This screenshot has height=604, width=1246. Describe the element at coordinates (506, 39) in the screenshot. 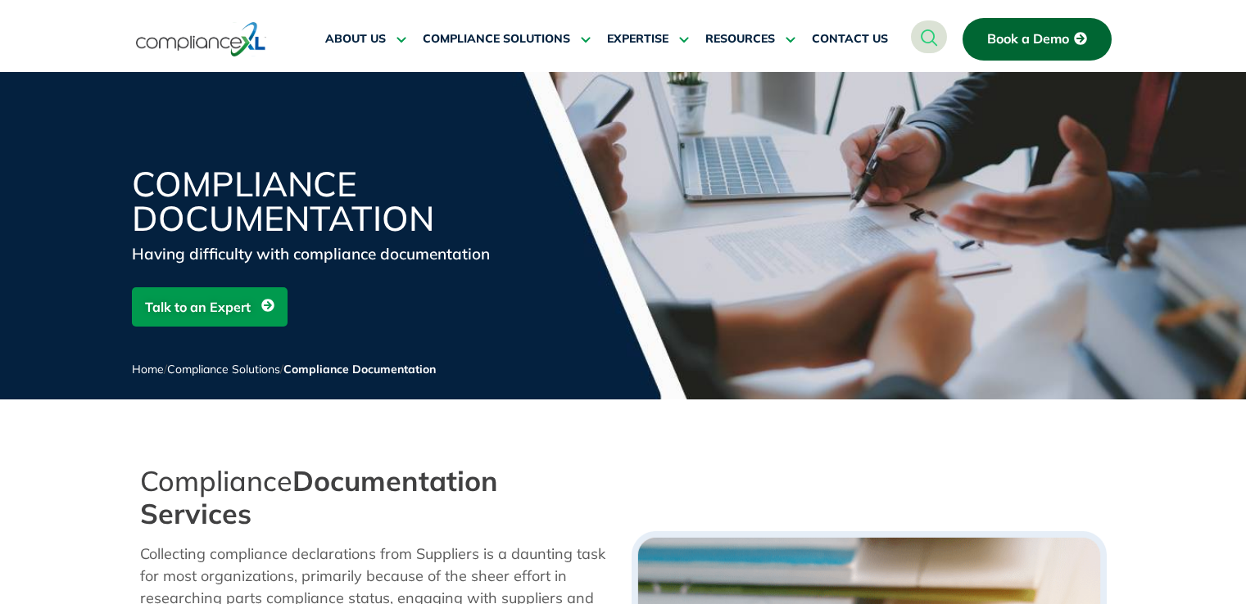

I see `a: COMPLIANCE SOLUTIONS` at that location.